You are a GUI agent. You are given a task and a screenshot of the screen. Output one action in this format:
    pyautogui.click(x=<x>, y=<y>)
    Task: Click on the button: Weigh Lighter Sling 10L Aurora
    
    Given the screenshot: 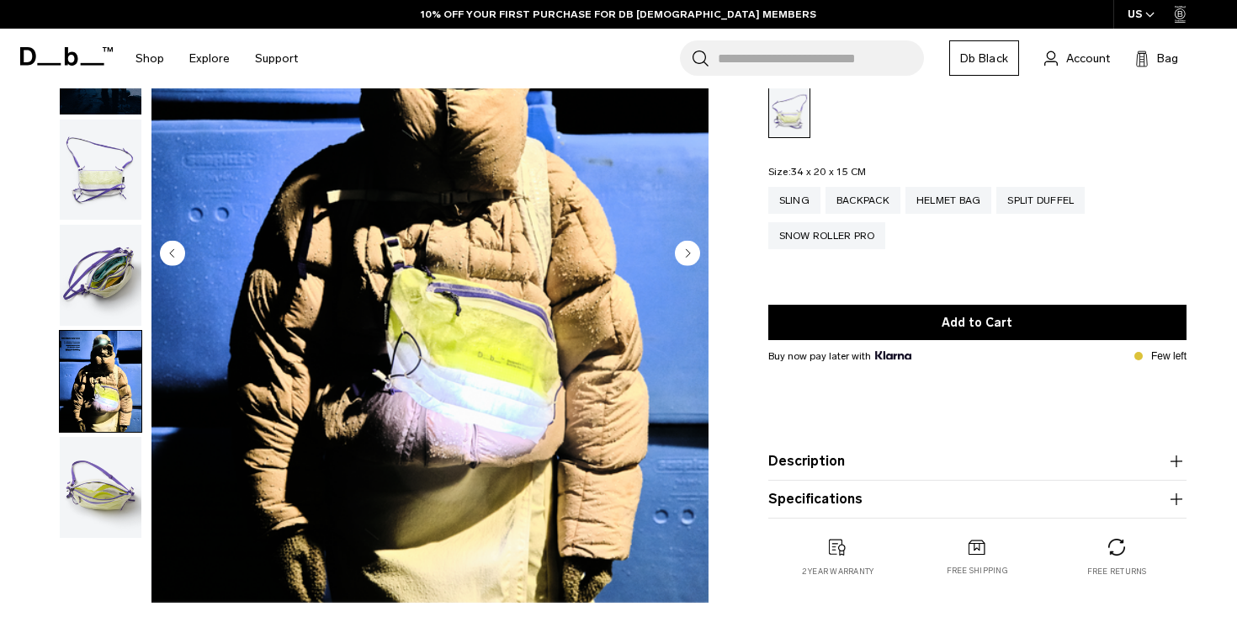 What is the action you would take?
    pyautogui.click(x=100, y=381)
    